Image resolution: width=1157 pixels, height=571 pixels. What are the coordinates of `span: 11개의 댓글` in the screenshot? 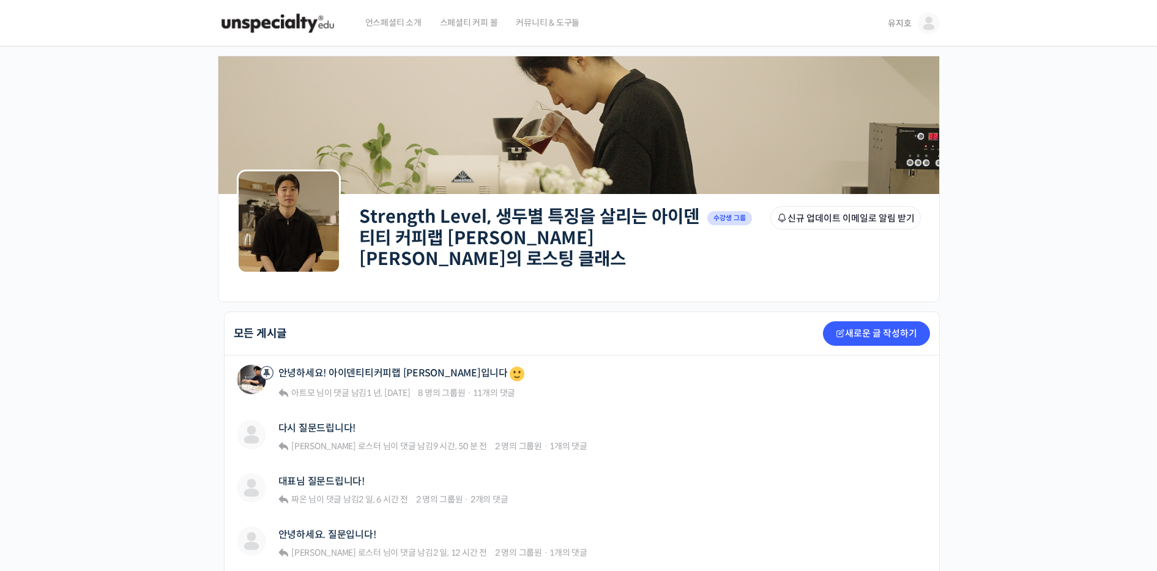 It's located at (494, 393).